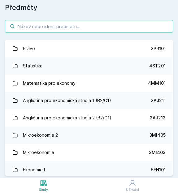 Image resolution: width=178 pixels, height=193 pixels. I want to click on div: 3MI403, so click(157, 152).